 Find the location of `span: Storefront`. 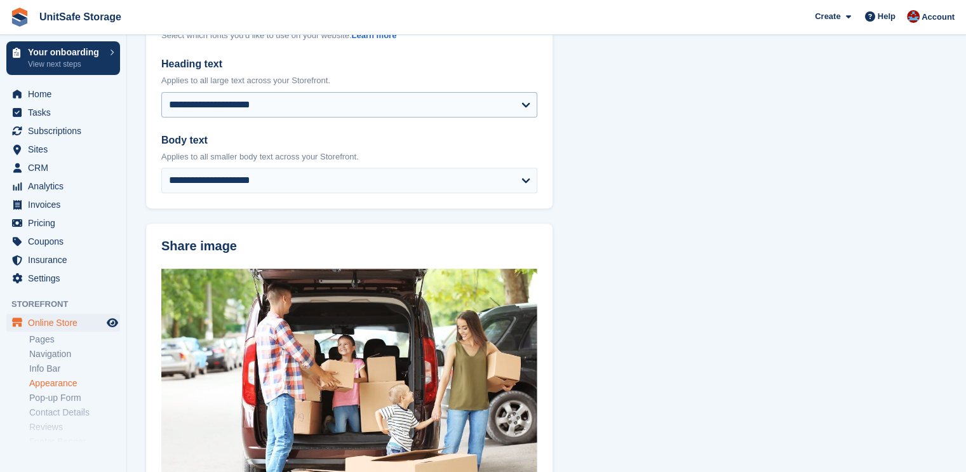

span: Storefront is located at coordinates (69, 304).